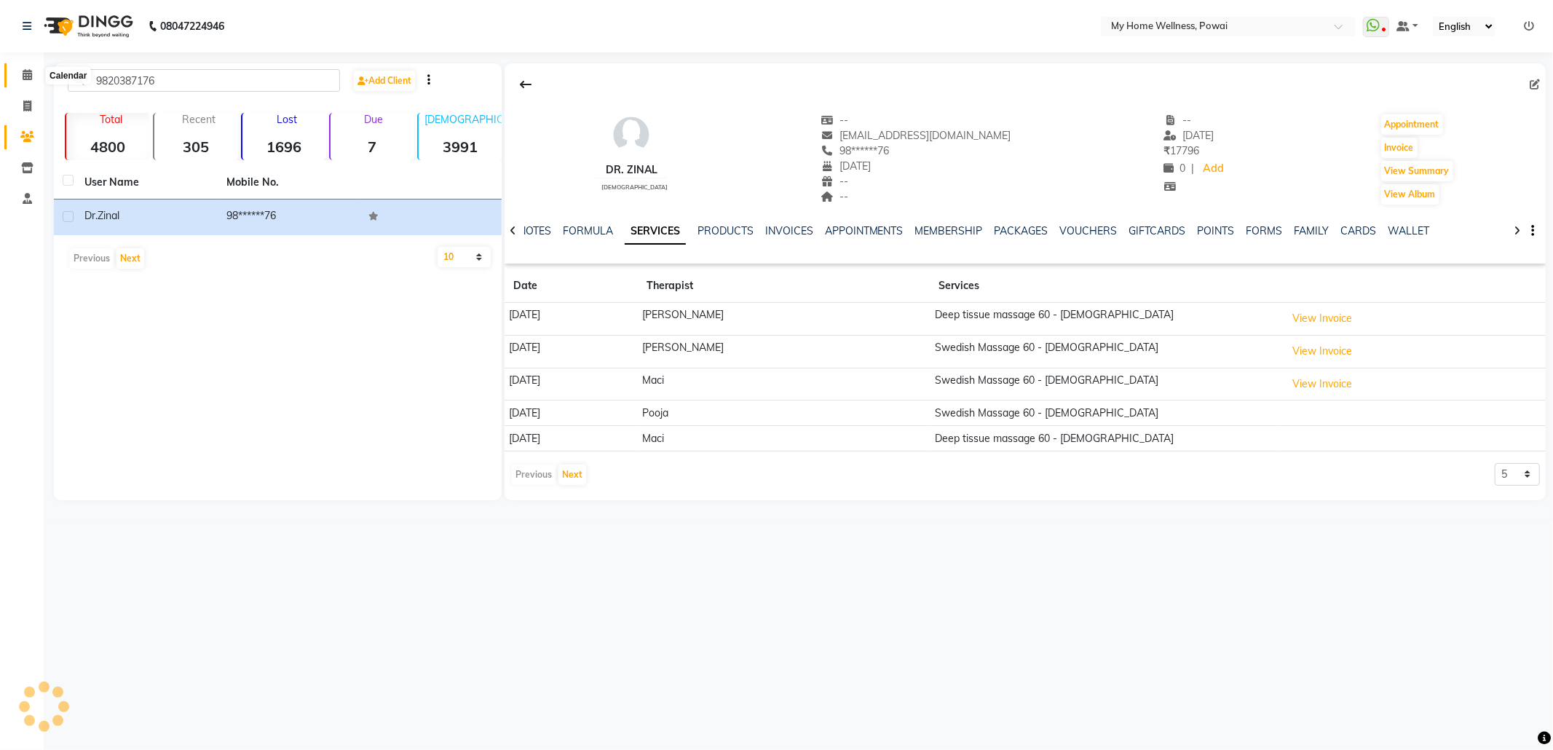 Image resolution: width=1553 pixels, height=750 pixels. I want to click on th: Date, so click(571, 286).